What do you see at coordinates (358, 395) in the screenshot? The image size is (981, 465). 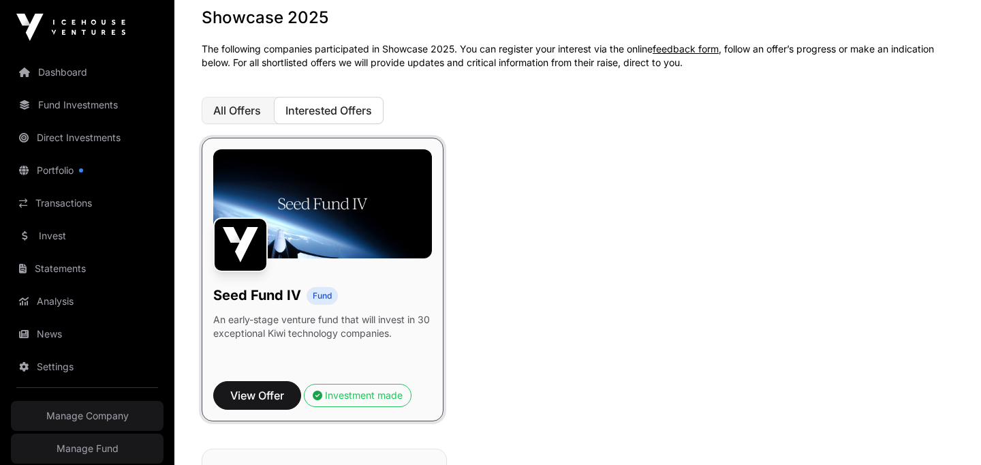 I see `div: Investment made` at bounding box center [358, 395].